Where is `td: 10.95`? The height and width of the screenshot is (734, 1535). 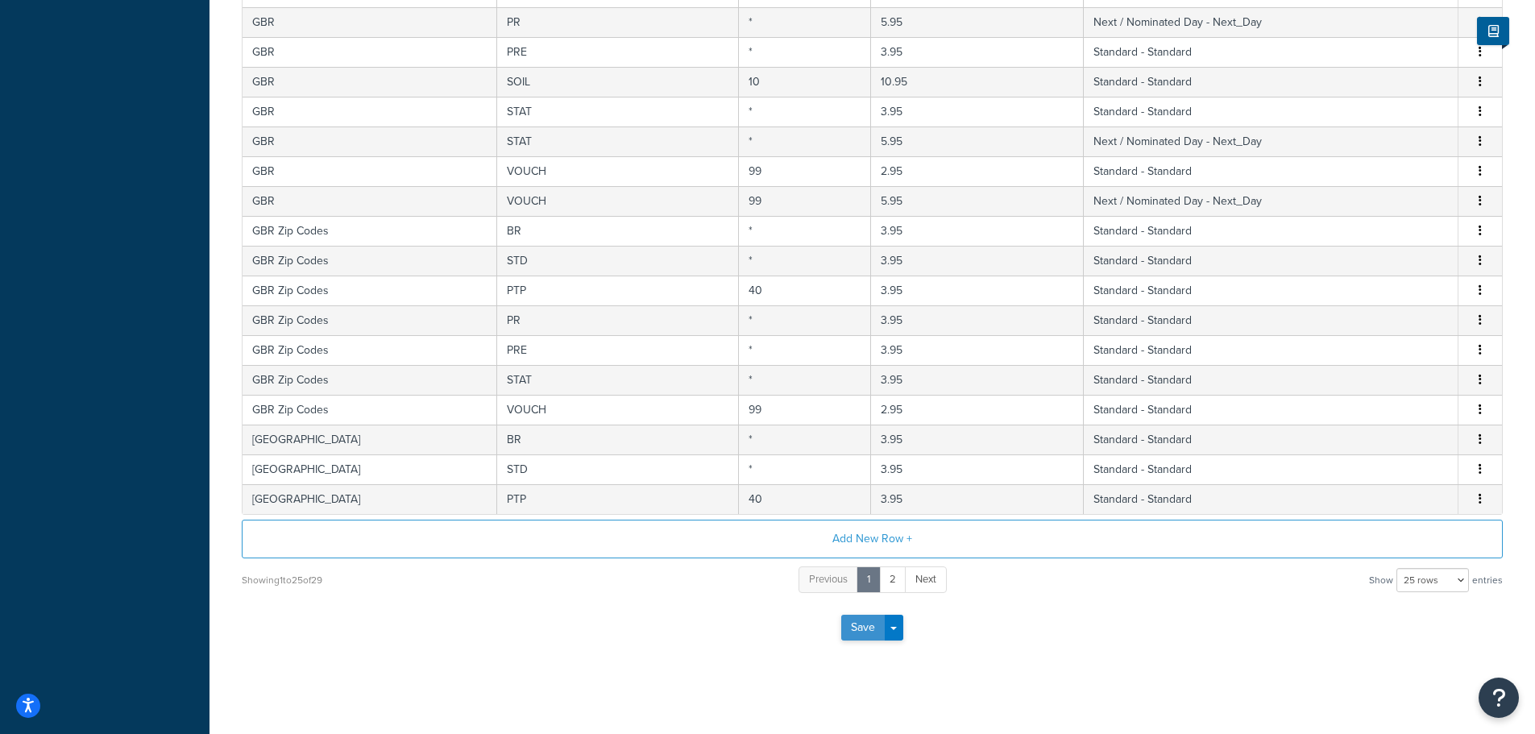 td: 10.95 is located at coordinates (977, 81).